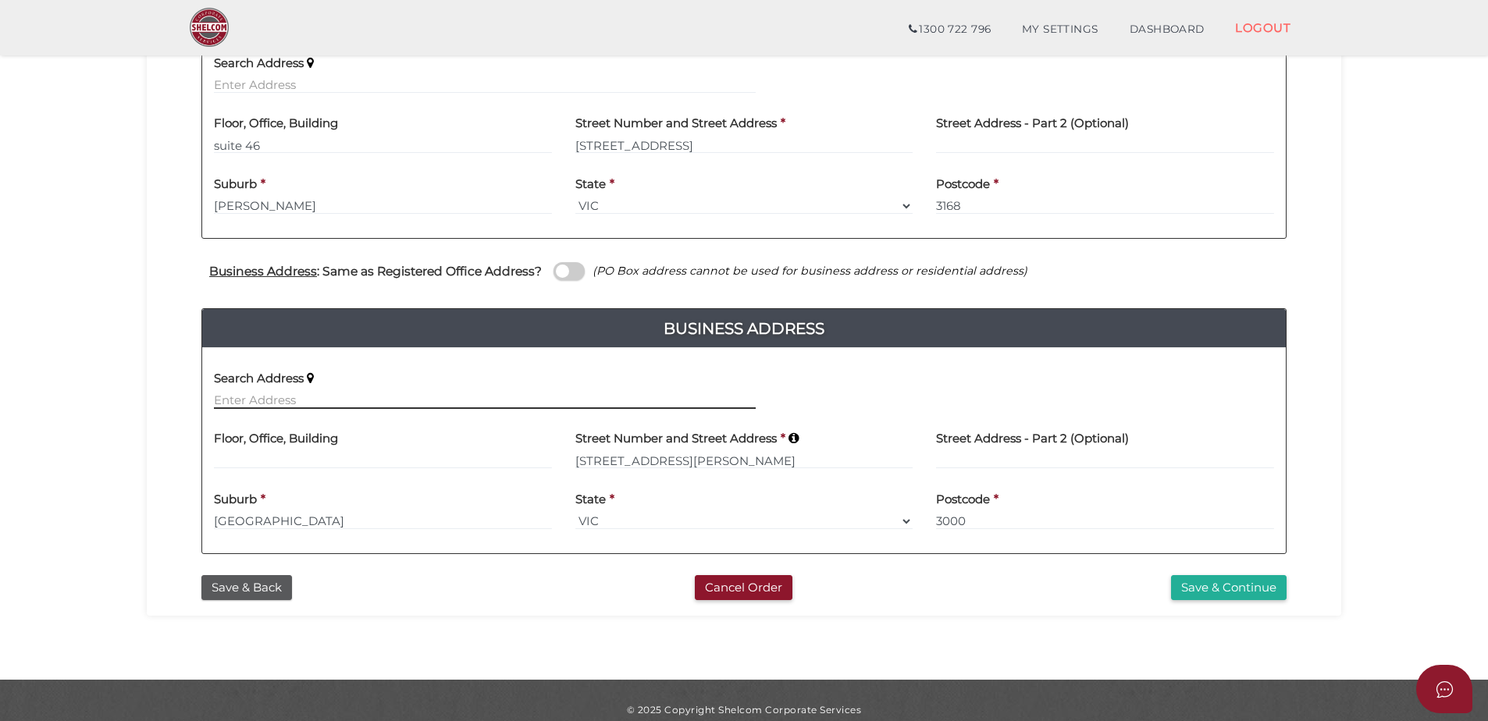 This screenshot has height=721, width=1488. I want to click on a: LOGOUT, so click(1262, 27).